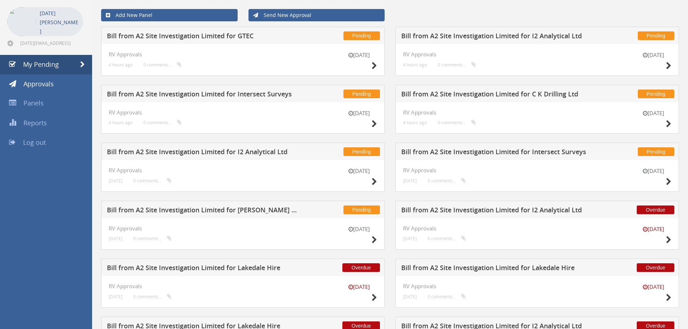 The width and height of the screenshot is (688, 329). What do you see at coordinates (496, 95) in the screenshot?
I see `h5: Bill from A2 Site Investigation Limited for C K Drilling Ltd` at bounding box center [496, 95].